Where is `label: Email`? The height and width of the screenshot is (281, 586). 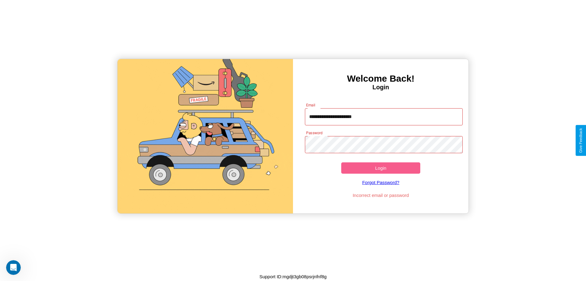
label: Email is located at coordinates (311, 105).